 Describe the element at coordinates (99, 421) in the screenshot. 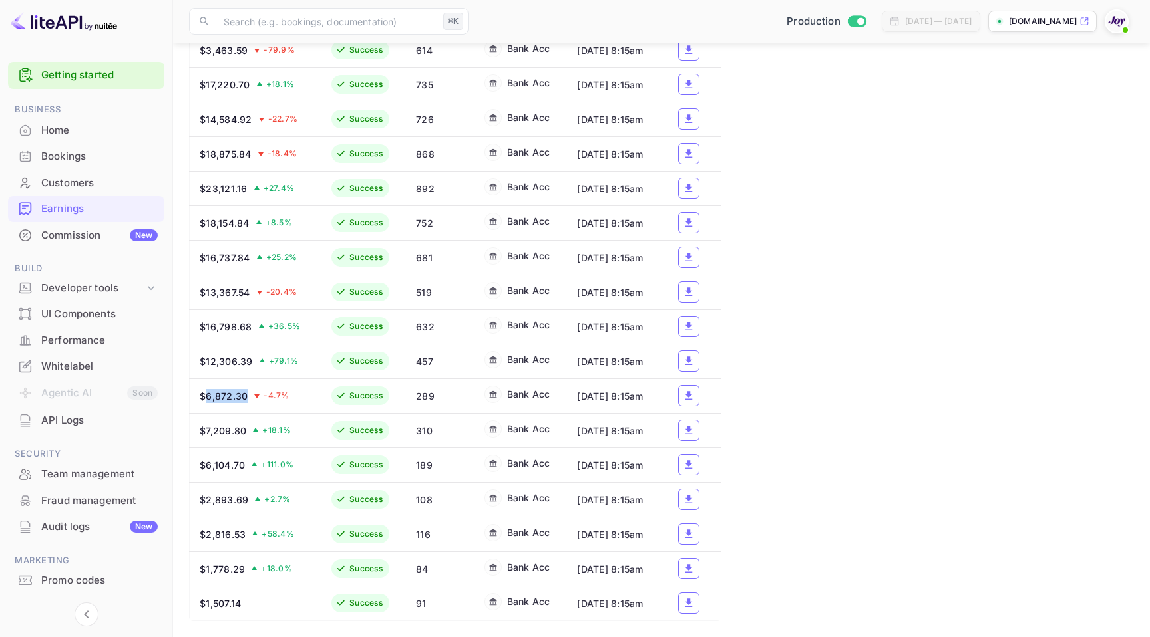

I see `div: API Logs` at that location.